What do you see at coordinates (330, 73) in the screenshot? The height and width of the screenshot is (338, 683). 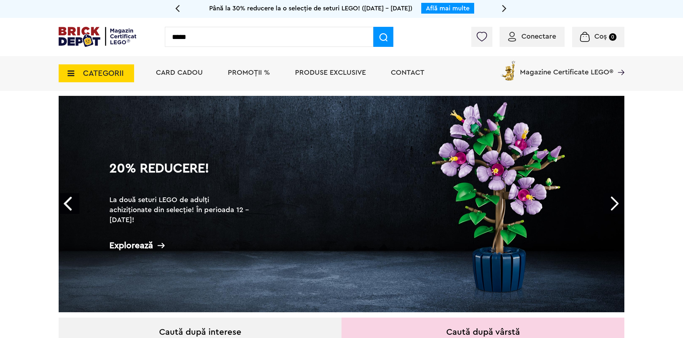 I see `a: Produse exclusive` at bounding box center [330, 73].